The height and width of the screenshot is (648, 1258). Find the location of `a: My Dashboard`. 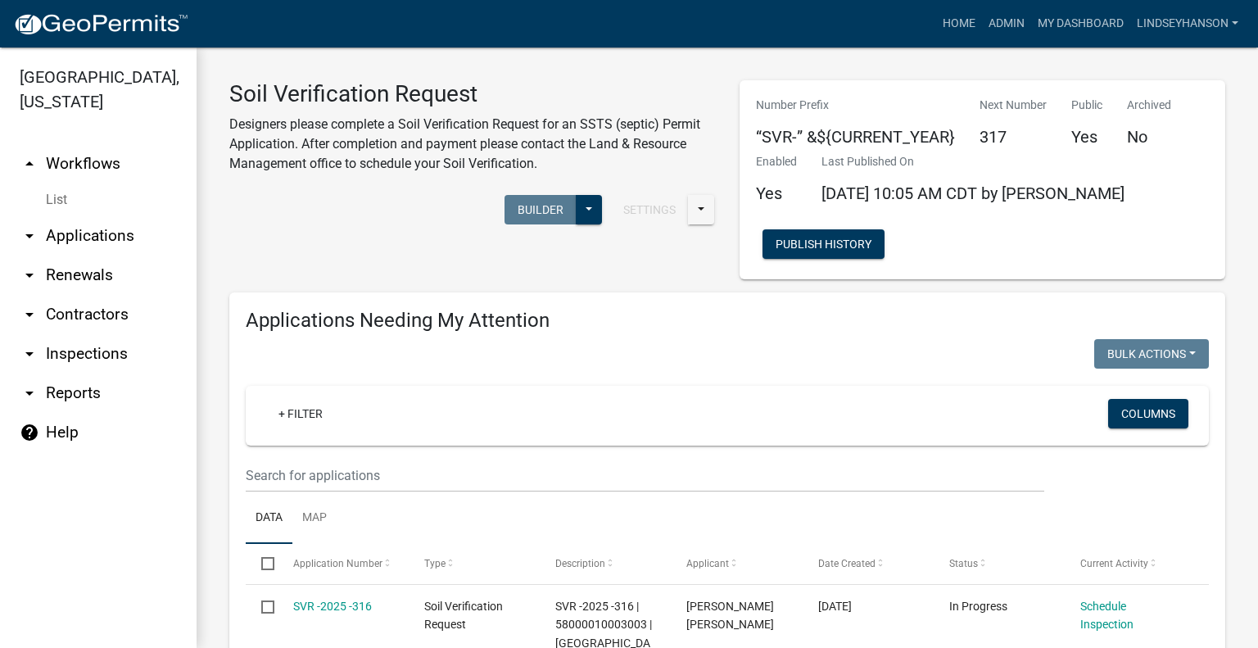

a: My Dashboard is located at coordinates (1080, 24).